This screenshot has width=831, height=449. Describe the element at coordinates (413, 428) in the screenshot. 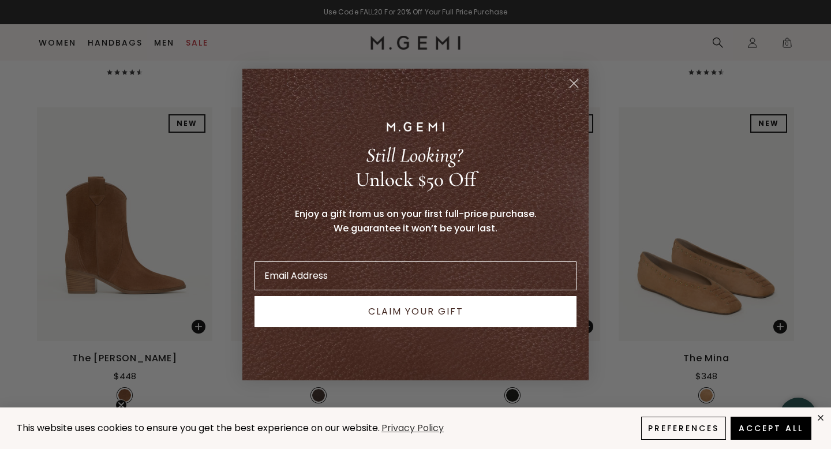

I see `a: Privacy Policy (opens in a new tab)` at that location.